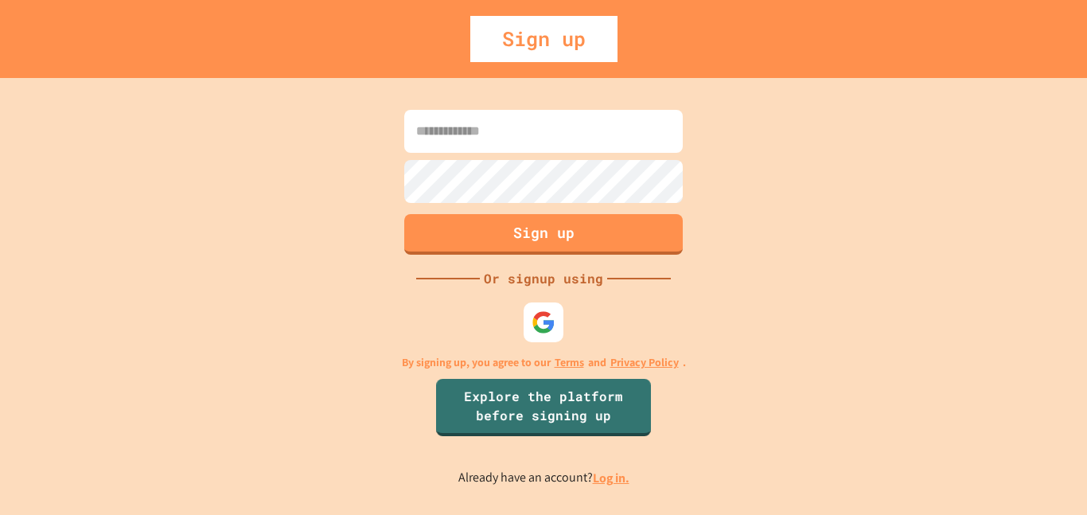  Describe the element at coordinates (645, 362) in the screenshot. I see `a: Privacy Policy` at that location.